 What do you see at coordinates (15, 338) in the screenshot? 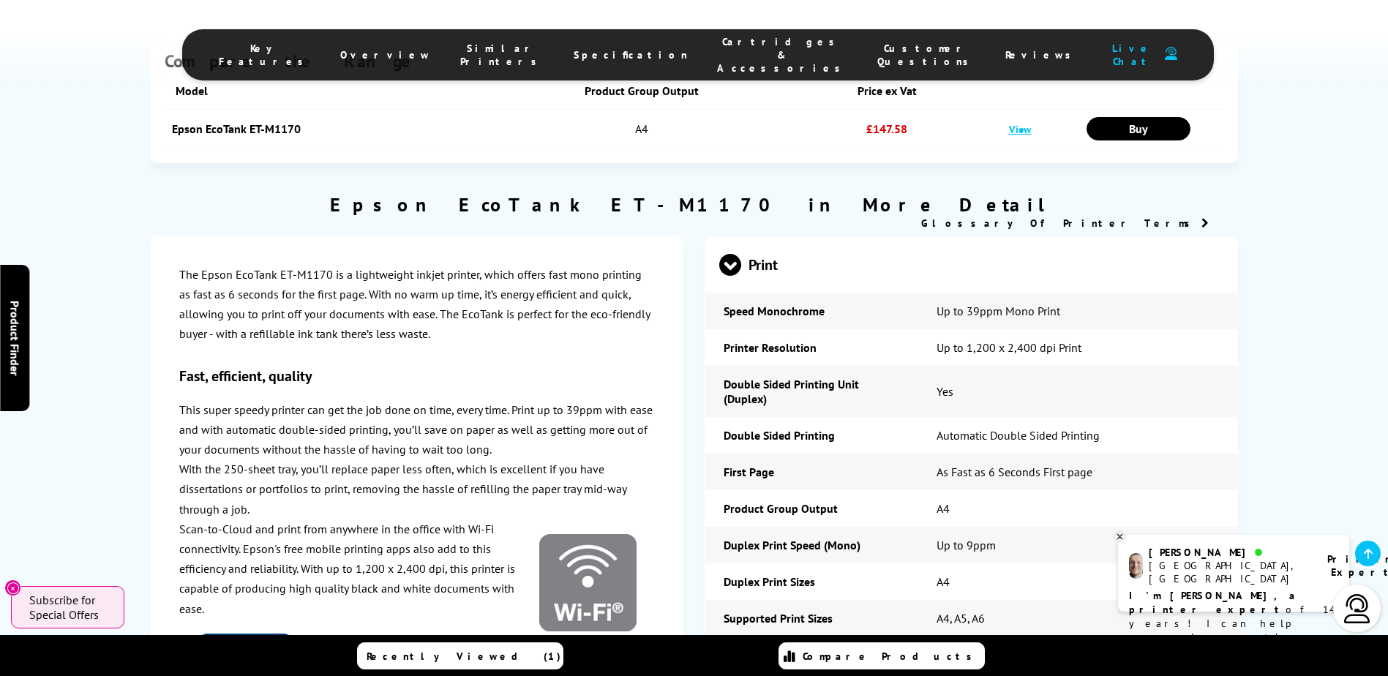
I see `span: Product Finder` at bounding box center [15, 338].